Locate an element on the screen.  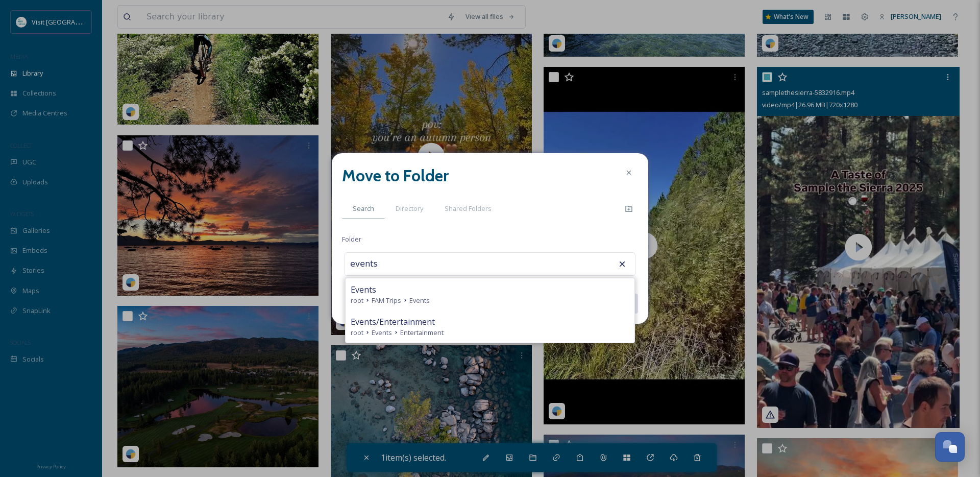
span: Events/Entertainment is located at coordinates (392, 322).